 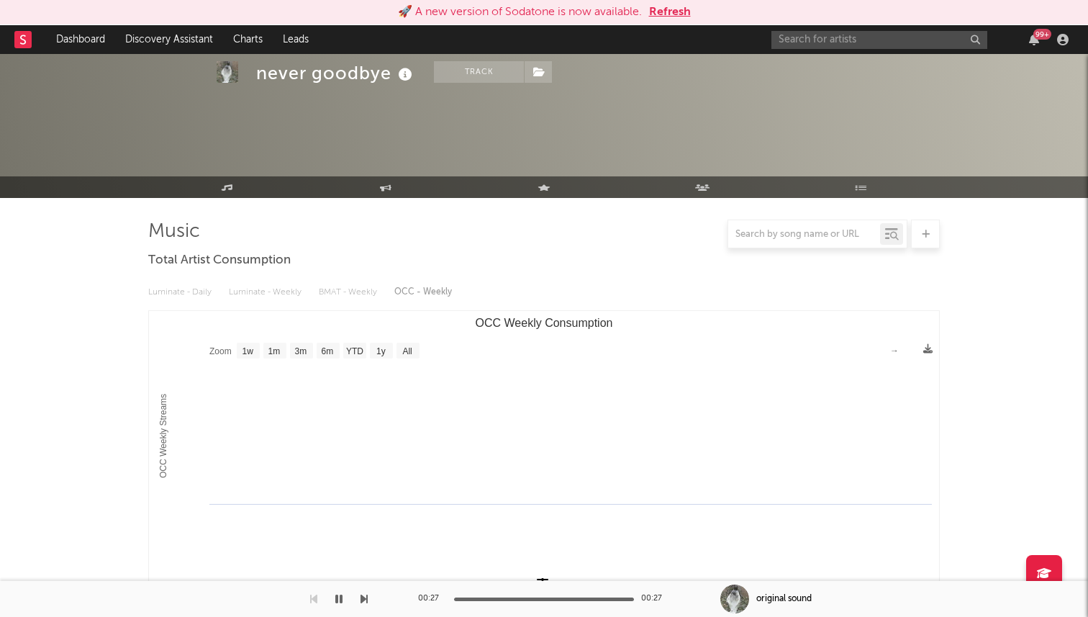 I want to click on text: 1y, so click(x=381, y=351).